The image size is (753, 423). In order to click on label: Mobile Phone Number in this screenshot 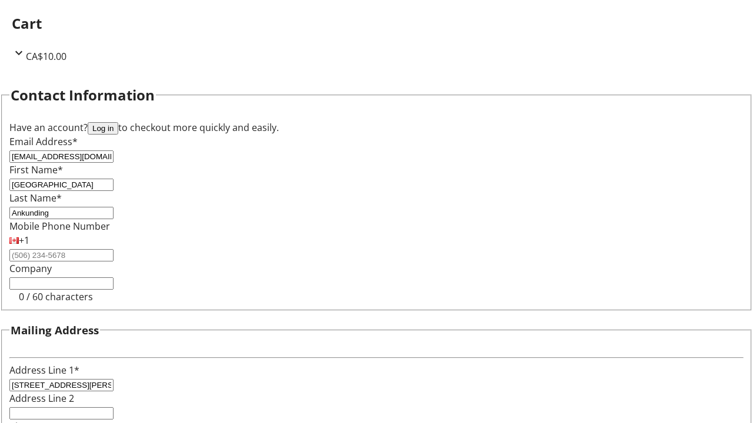, I will do `click(59, 226)`.